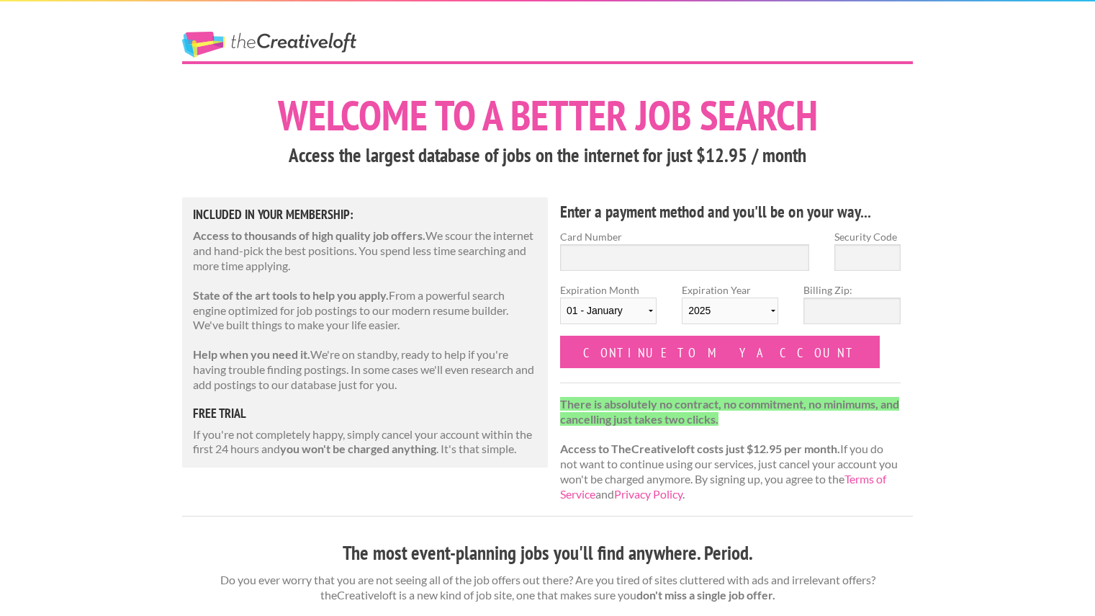  Describe the element at coordinates (685, 236) in the screenshot. I see `label: Card Number` at that location.